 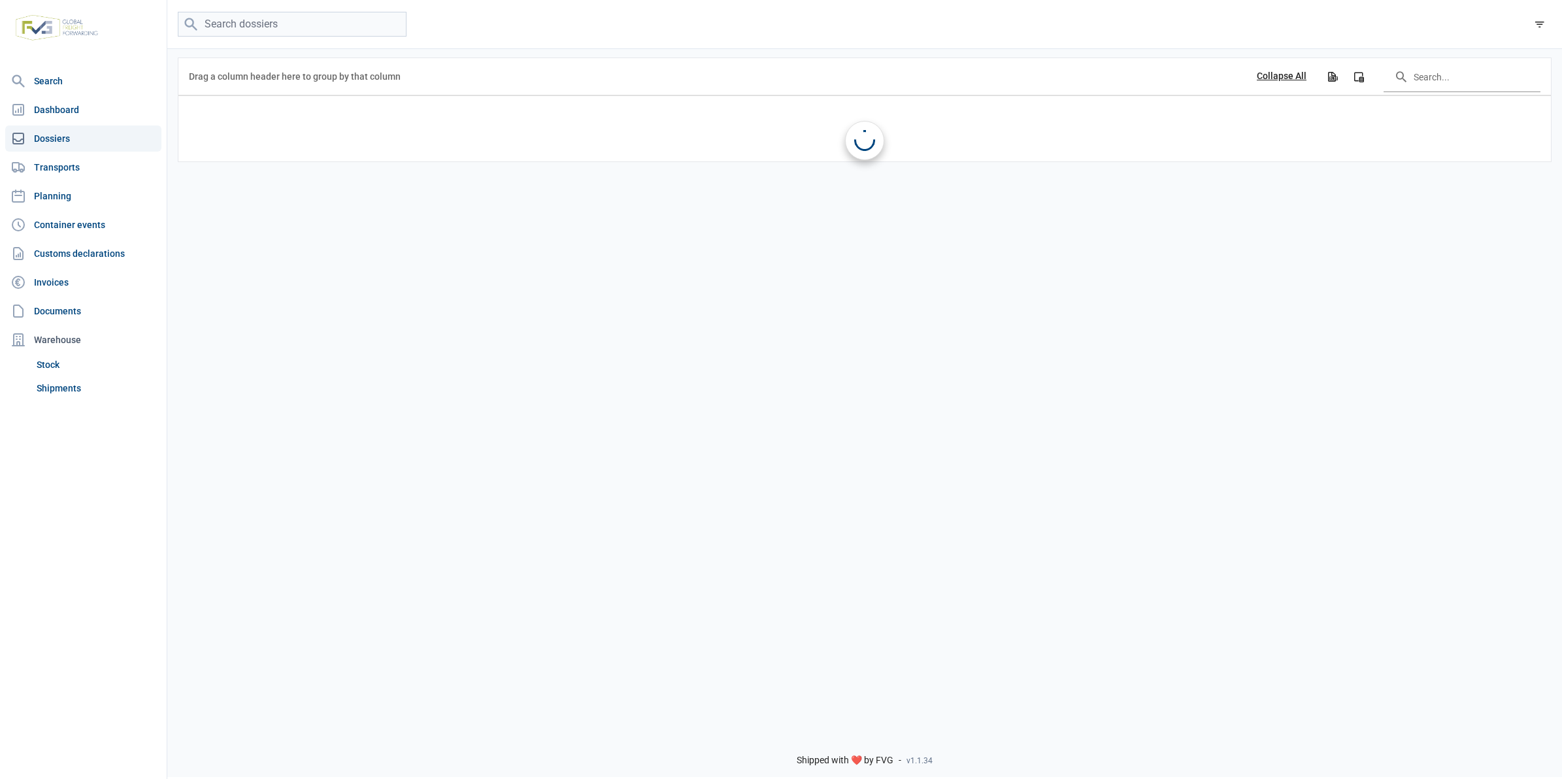 What do you see at coordinates (1462, 76) in the screenshot?
I see `input: Search in the data grid` at bounding box center [1462, 76].